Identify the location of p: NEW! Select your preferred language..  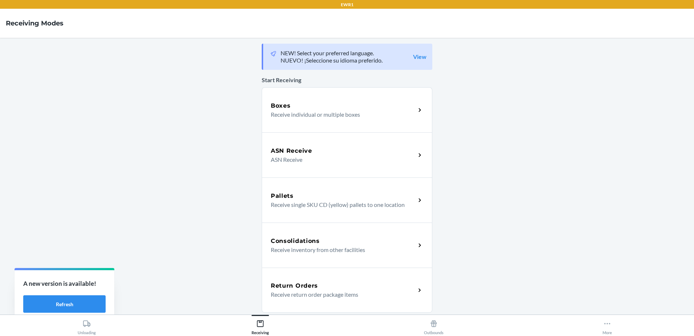
(332, 53).